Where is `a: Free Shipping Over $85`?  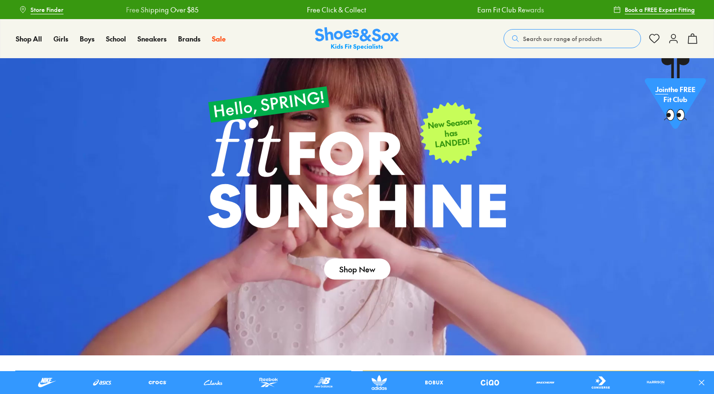 a: Free Shipping Over $85 is located at coordinates (156, 10).